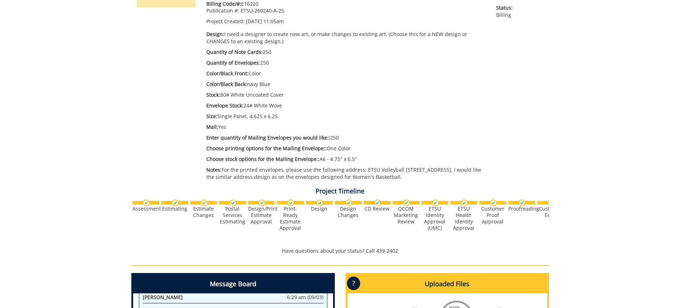 The width and height of the screenshot is (680, 308). I want to click on div: Print-Ready Estimate Approval, so click(290, 218).